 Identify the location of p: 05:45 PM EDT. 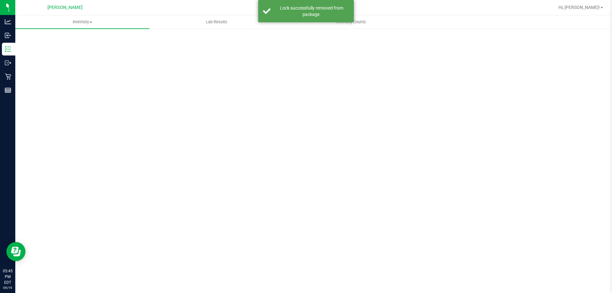
(8, 277).